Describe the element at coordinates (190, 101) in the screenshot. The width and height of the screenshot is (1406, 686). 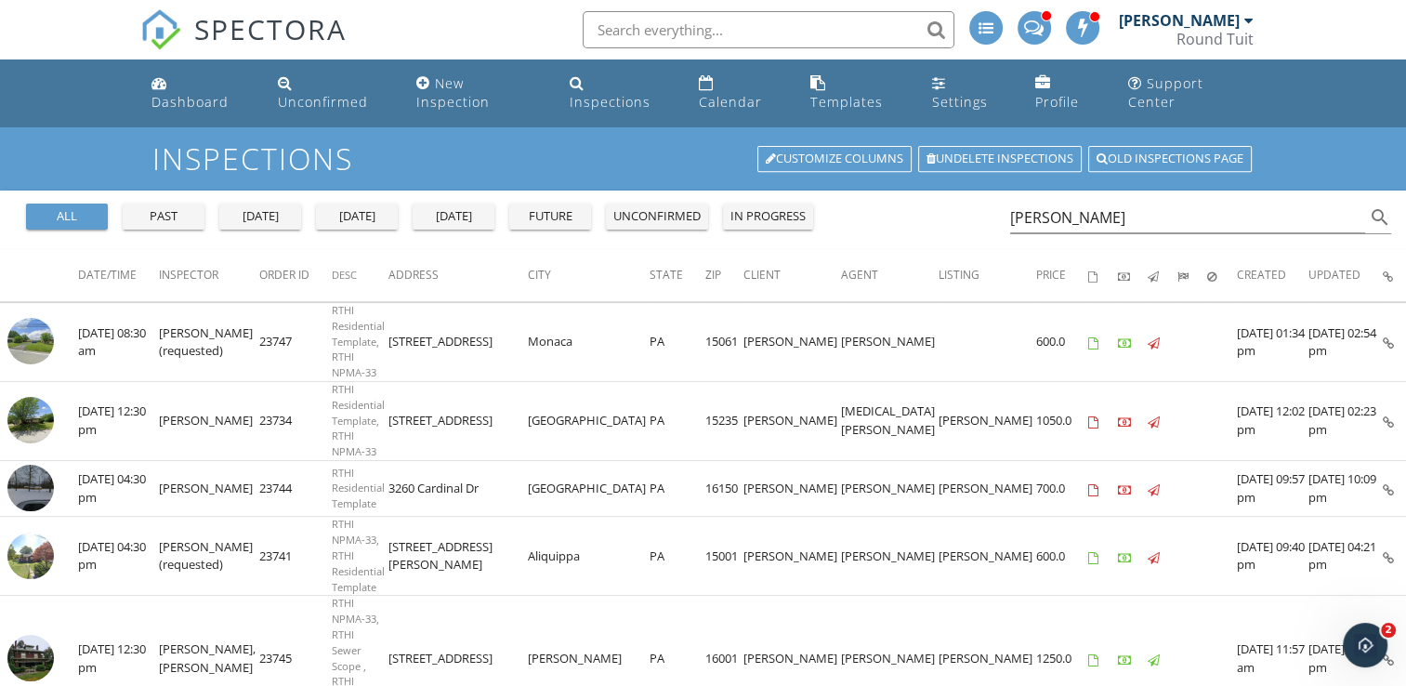
I see `div: Dashboard` at that location.